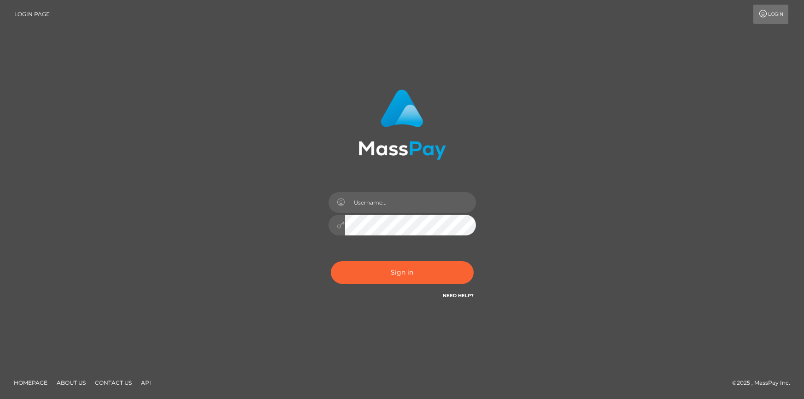 The width and height of the screenshot is (804, 399). I want to click on a: API, so click(146, 382).